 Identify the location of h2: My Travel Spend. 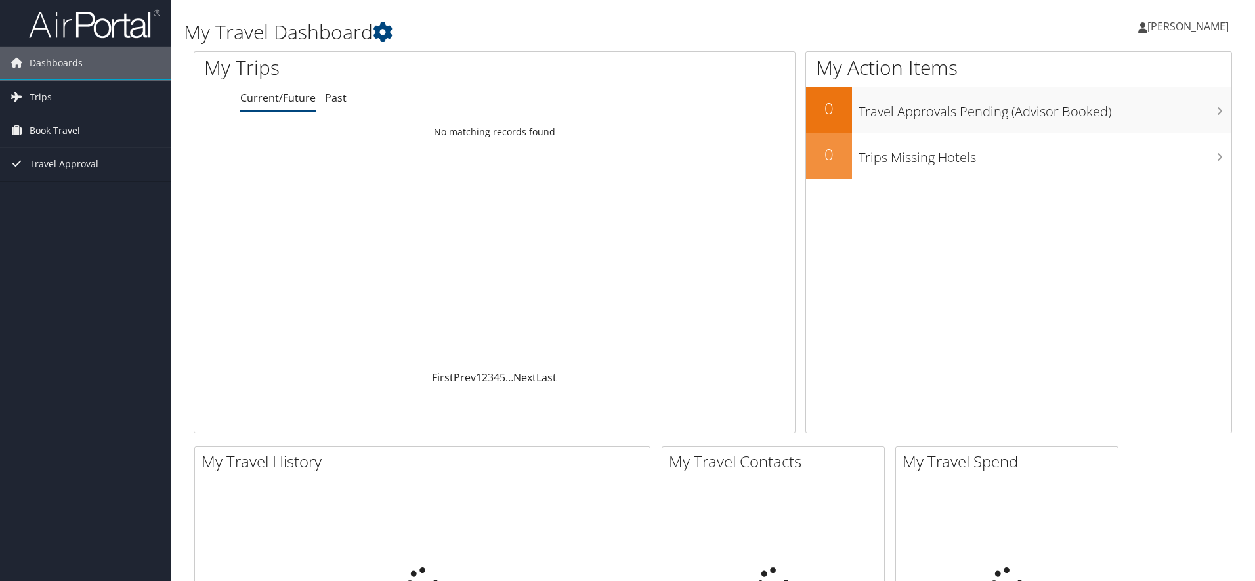
(1010, 461).